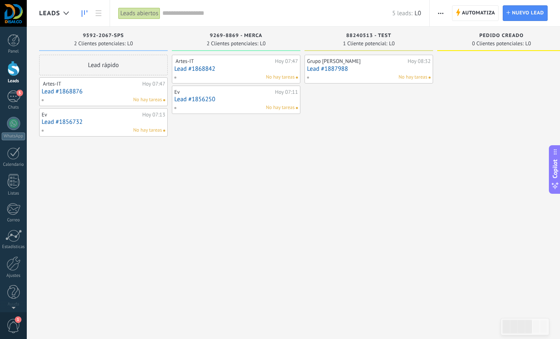 The height and width of the screenshot is (339, 560). What do you see at coordinates (14, 51) in the screenshot?
I see `div: Panel` at bounding box center [14, 51].